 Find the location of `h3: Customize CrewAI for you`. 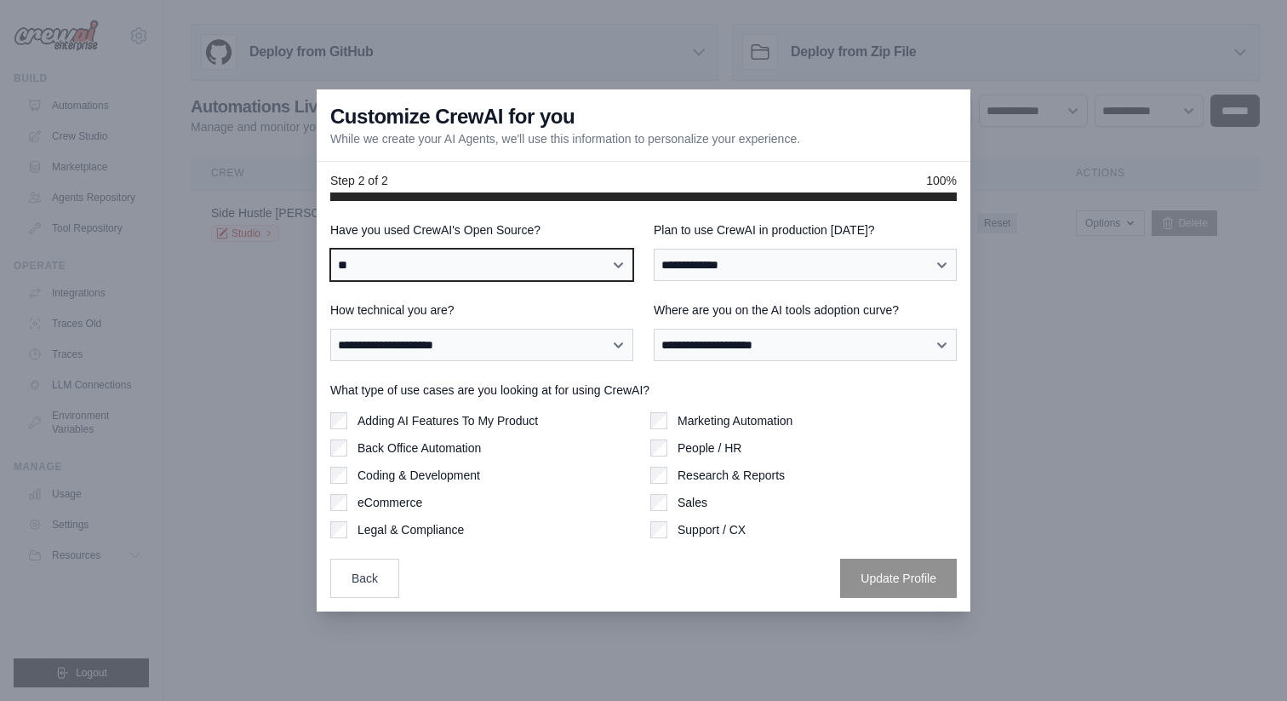

h3: Customize CrewAI for you is located at coordinates (452, 117).